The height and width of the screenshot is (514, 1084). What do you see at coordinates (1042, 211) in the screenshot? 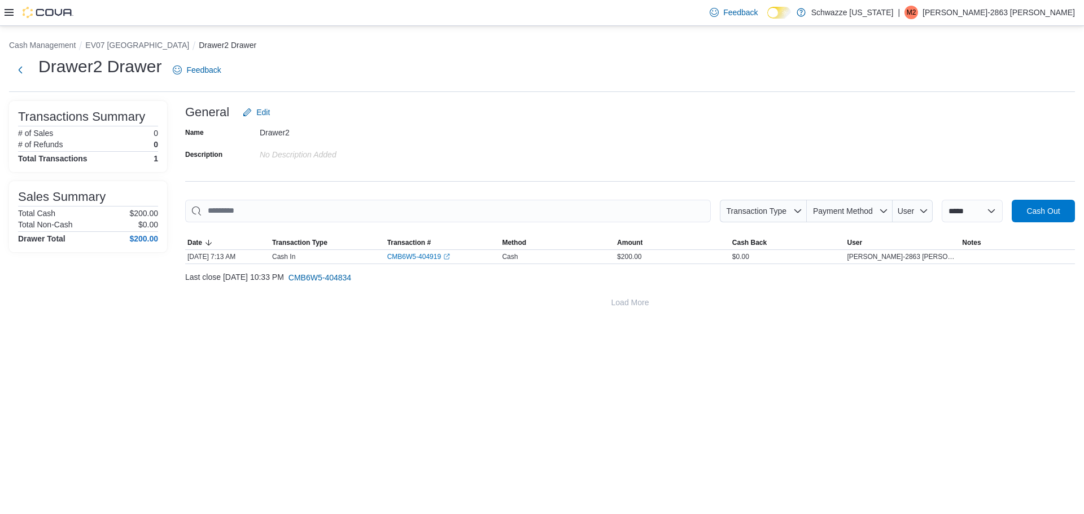
I see `span: Cash Out` at bounding box center [1042, 211].